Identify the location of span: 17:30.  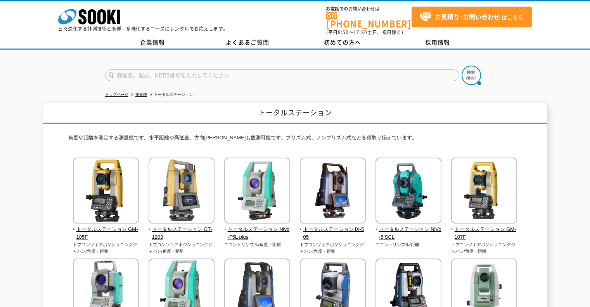
(360, 32).